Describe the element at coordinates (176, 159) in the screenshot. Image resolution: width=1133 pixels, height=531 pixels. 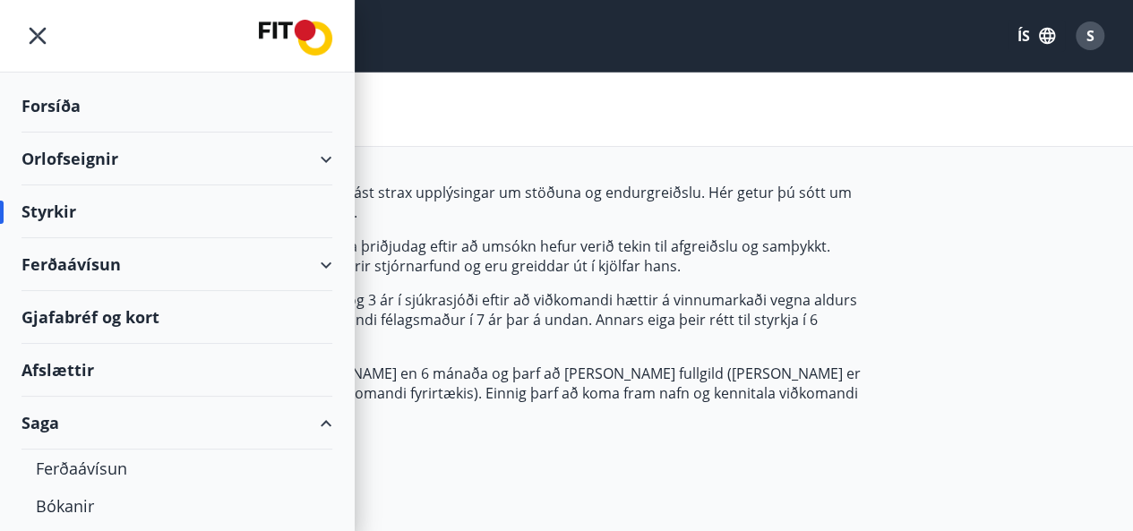
I see `div: Orlofseignir` at that location.